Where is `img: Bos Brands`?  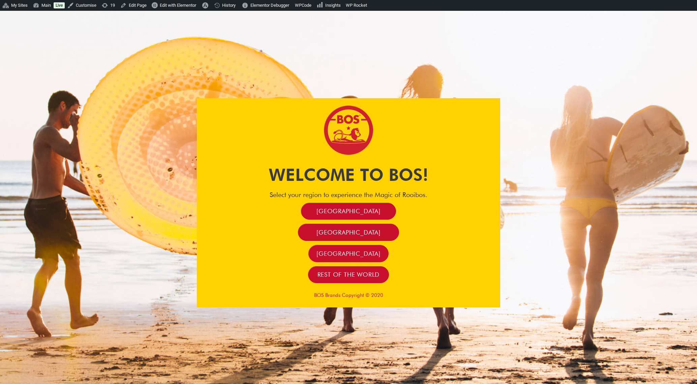
img: Bos Brands is located at coordinates (349, 130).